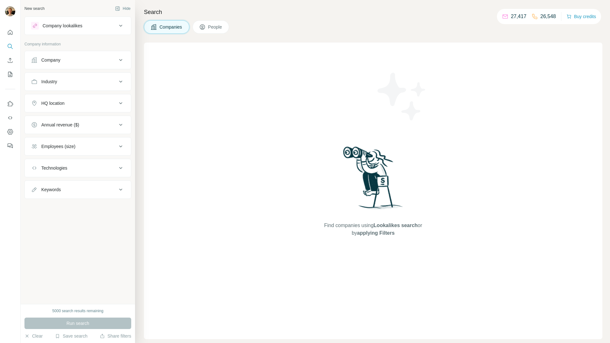  What do you see at coordinates (10, 104) in the screenshot?
I see `button: Use Surfe on LinkedIn` at bounding box center [10, 104].